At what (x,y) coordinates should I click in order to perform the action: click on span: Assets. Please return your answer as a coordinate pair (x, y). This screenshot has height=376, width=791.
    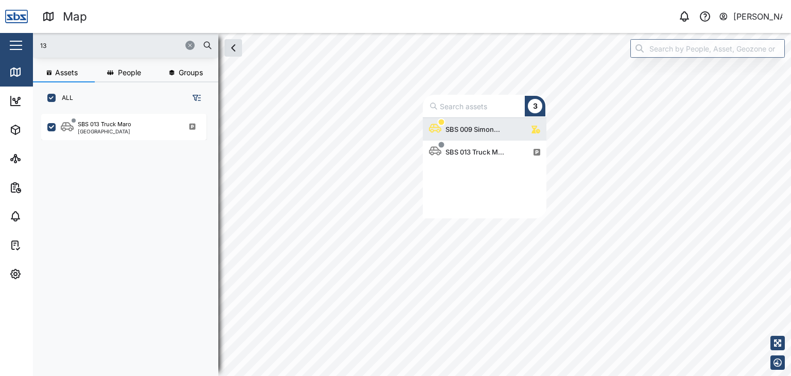
    Looking at the image, I should click on (66, 73).